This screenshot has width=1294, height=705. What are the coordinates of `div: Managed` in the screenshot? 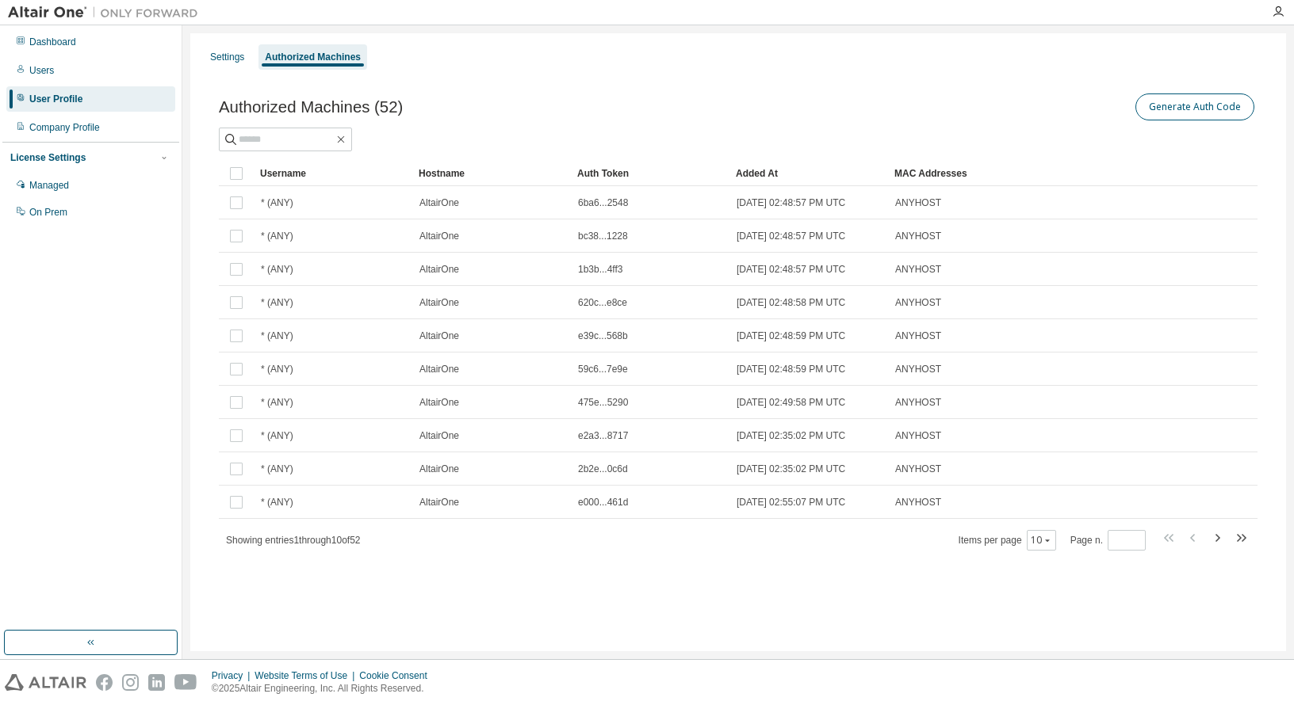 It's located at (49, 185).